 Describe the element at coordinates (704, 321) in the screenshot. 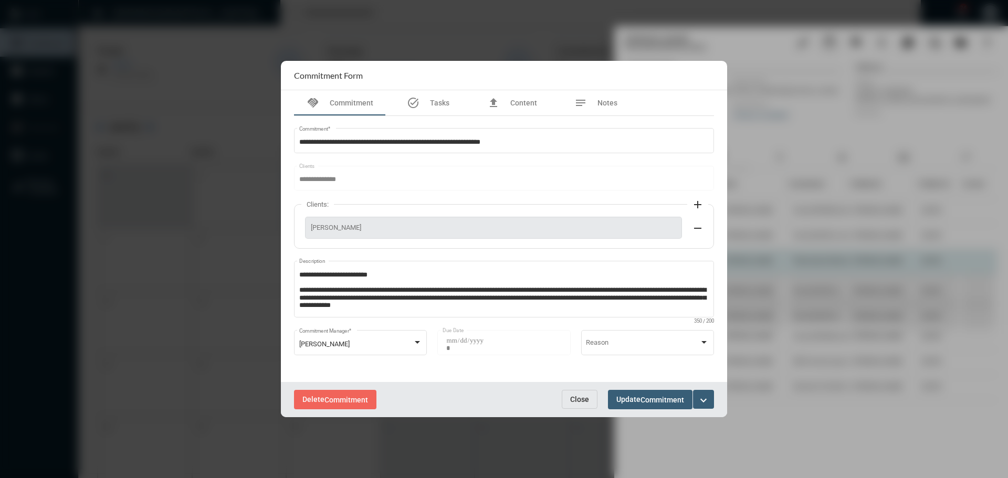

I see `mat-hint: 350 / 200` at that location.